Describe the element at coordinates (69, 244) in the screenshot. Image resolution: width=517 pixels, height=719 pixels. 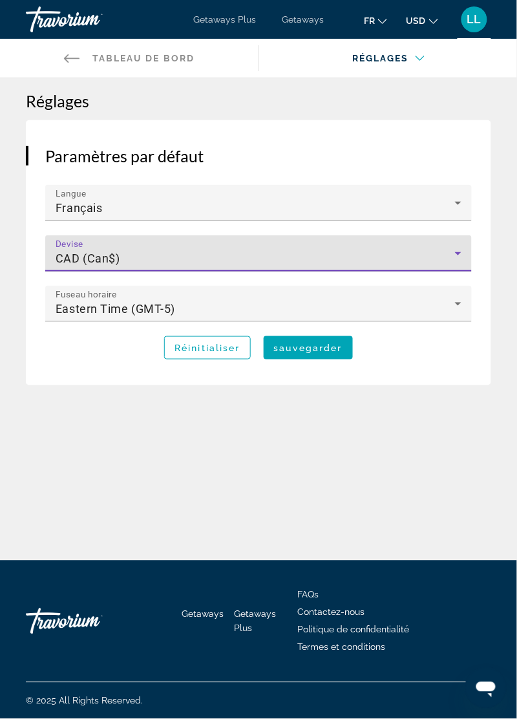
I see `mat-label: Devise` at that location.